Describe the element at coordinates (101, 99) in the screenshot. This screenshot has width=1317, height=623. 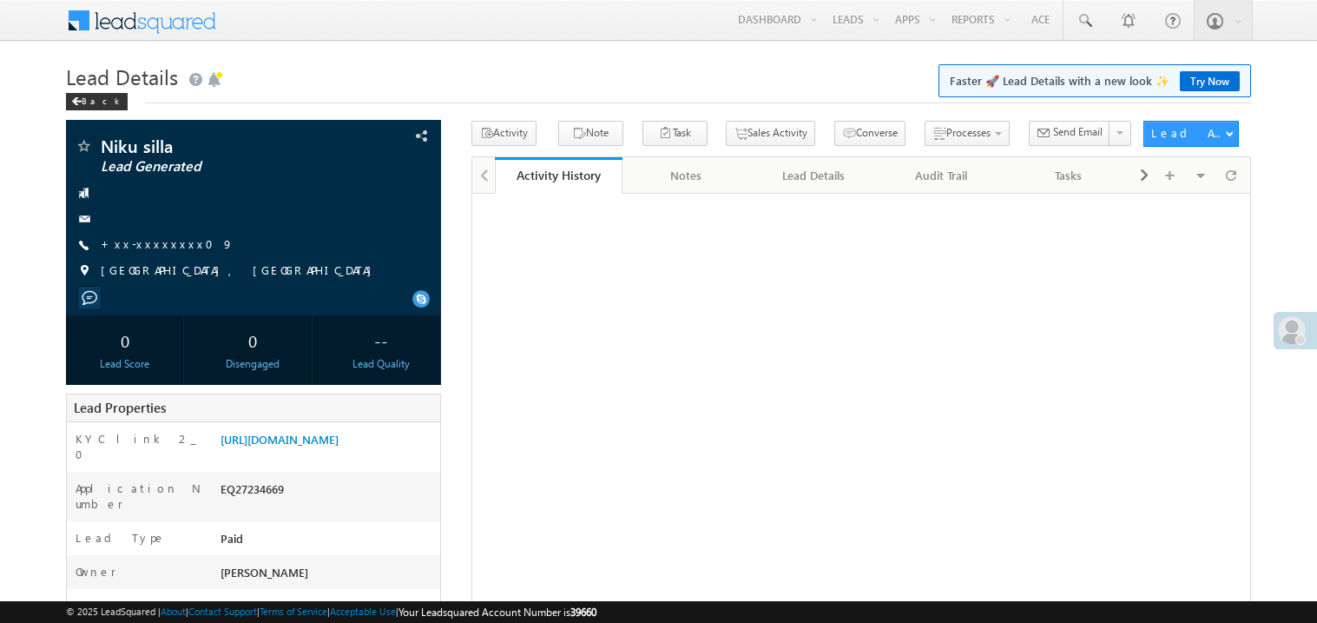
I see `a: Back` at that location.